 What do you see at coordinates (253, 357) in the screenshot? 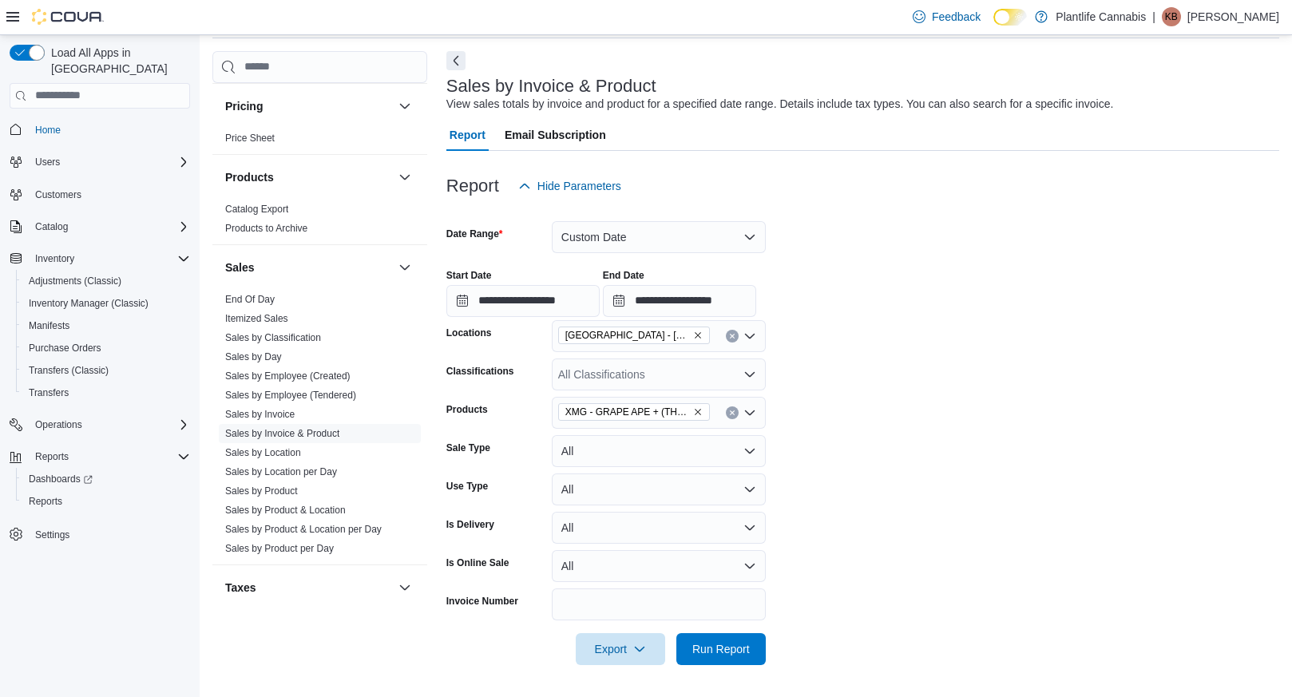
I see `a: Sales by Day` at bounding box center [253, 357].